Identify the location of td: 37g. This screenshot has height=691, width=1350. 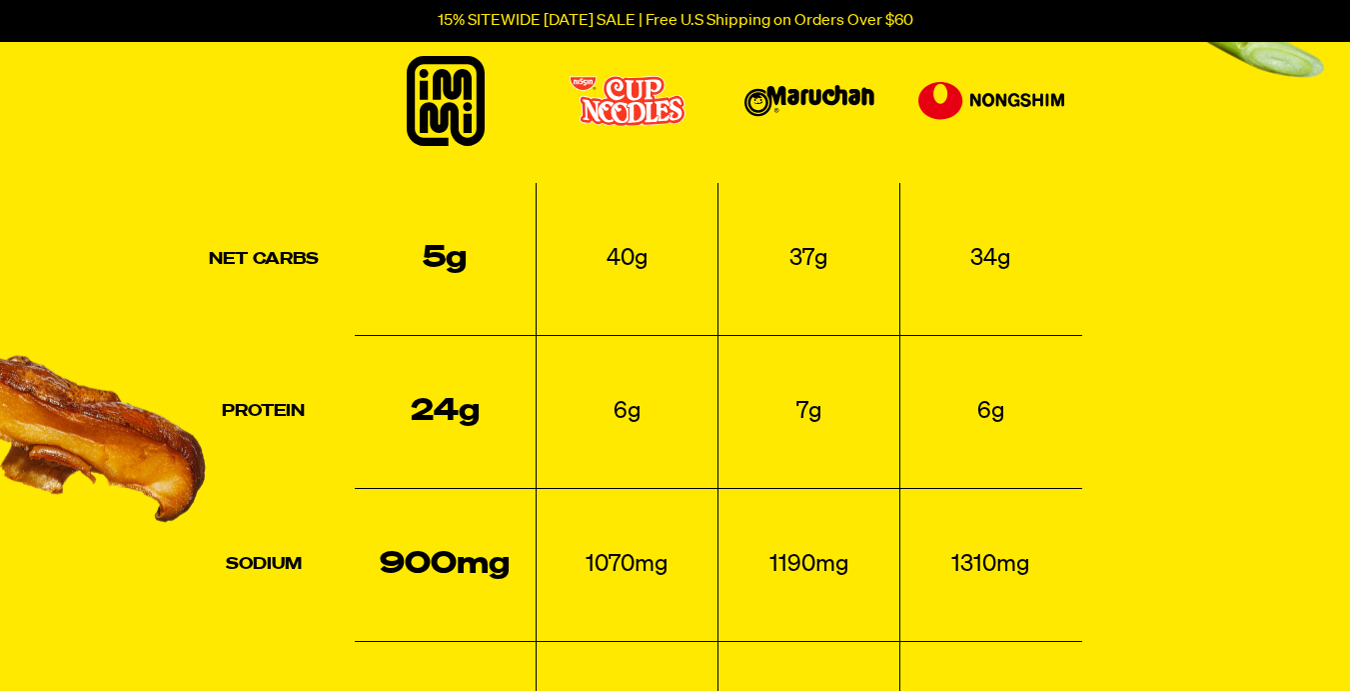
(809, 259).